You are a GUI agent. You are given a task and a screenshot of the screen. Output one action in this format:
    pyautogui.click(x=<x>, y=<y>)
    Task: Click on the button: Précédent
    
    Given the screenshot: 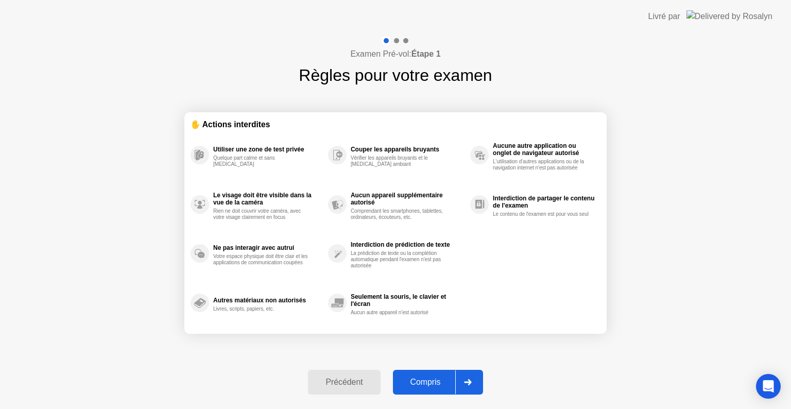 What is the action you would take?
    pyautogui.click(x=344, y=382)
    